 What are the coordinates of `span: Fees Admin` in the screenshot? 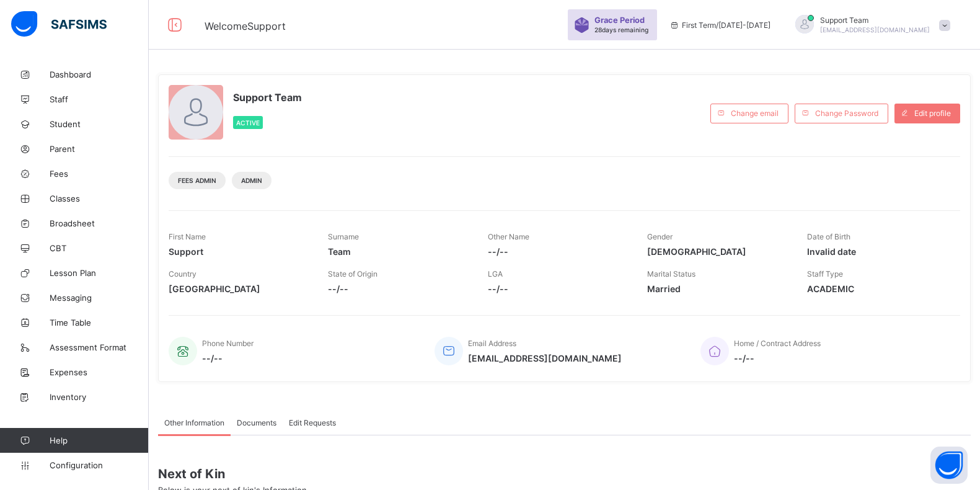 It's located at (197, 180).